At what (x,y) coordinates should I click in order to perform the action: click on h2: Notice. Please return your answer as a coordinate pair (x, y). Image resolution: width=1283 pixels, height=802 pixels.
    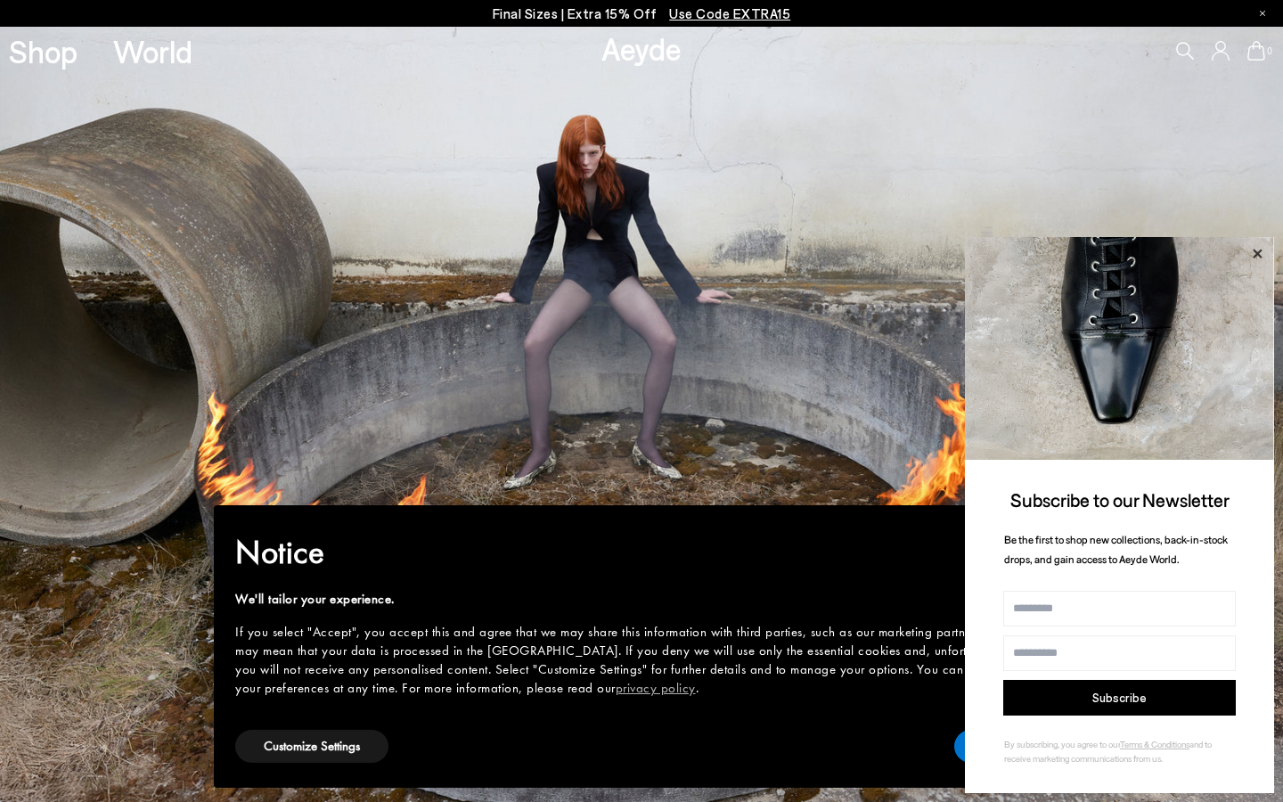
    Looking at the image, I should click on (627, 552).